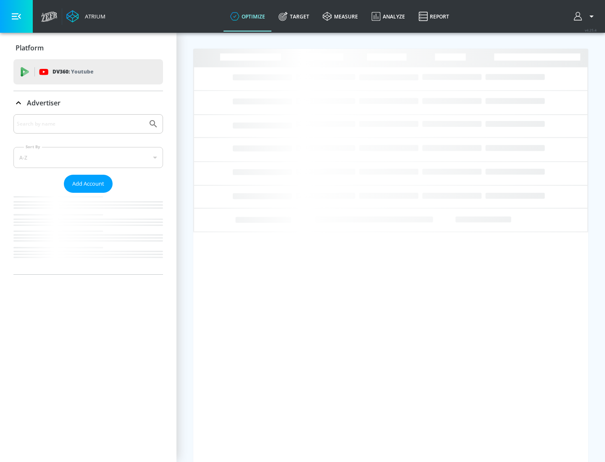  What do you see at coordinates (247, 16) in the screenshot?
I see `a: optimize` at bounding box center [247, 16].